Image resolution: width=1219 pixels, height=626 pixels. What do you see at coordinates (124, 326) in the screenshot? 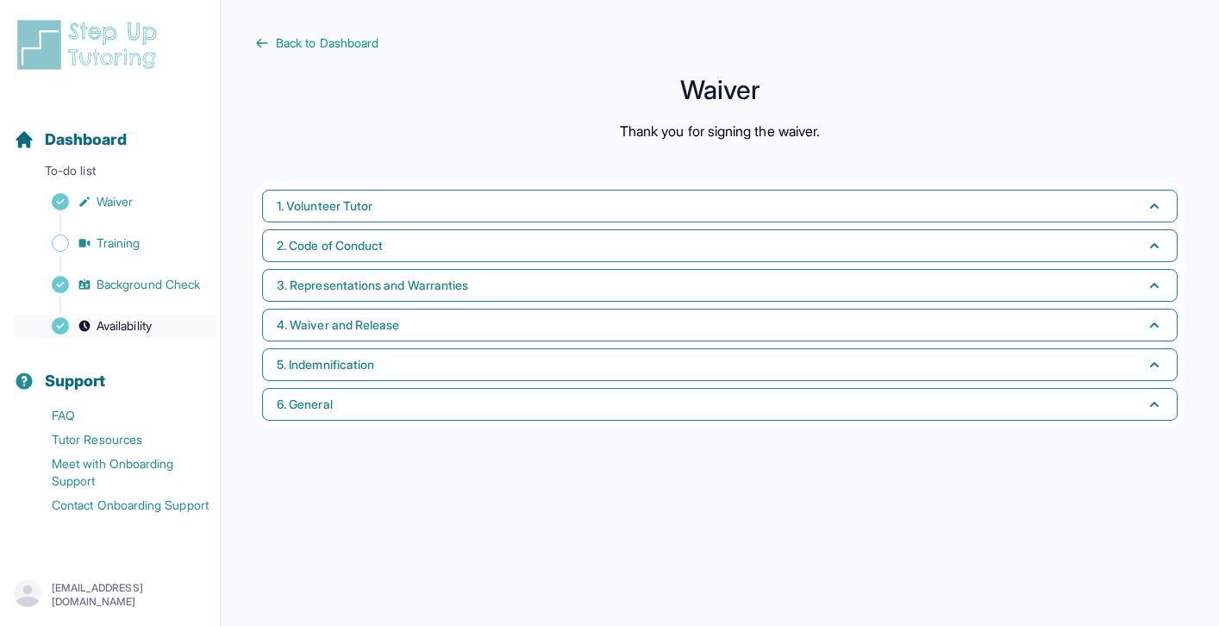
I see `span: Availability` at bounding box center [124, 326].